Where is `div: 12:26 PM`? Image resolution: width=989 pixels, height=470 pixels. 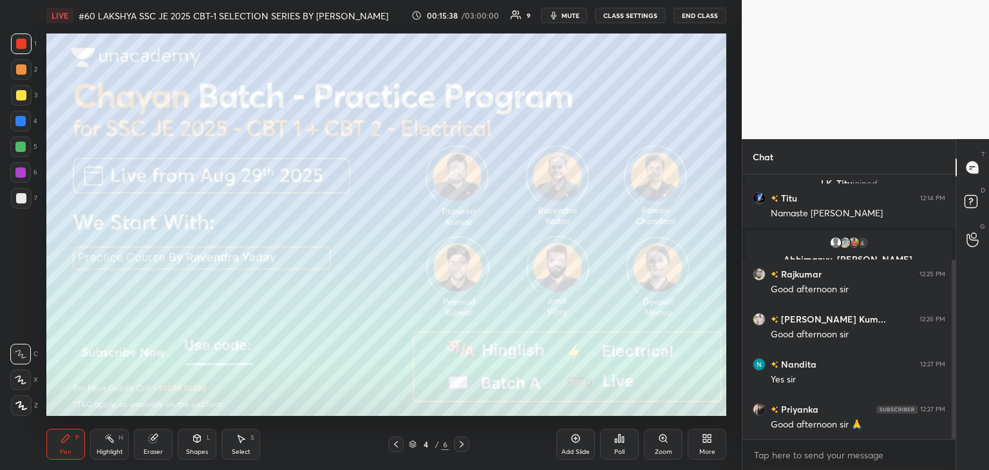
div: 12:26 PM is located at coordinates (932, 319).